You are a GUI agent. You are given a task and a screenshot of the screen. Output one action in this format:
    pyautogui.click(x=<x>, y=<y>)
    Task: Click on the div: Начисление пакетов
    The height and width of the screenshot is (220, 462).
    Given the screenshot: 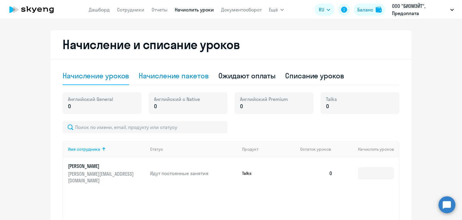 What is the action you would take?
    pyautogui.click(x=174, y=76)
    